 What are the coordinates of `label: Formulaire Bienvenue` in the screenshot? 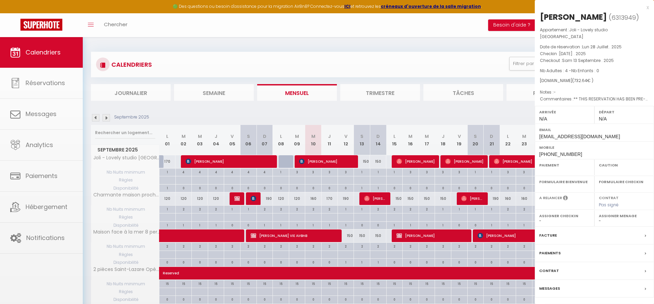 It's located at (564, 182).